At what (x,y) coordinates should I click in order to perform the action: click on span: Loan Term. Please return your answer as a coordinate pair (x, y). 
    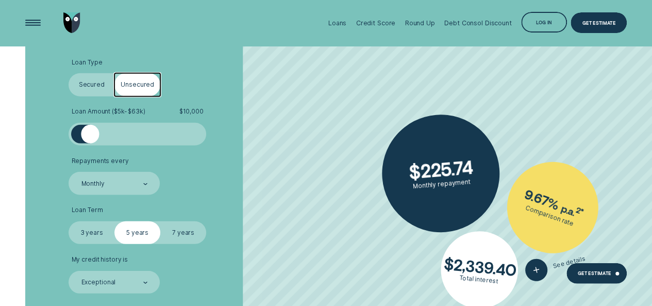
    Looking at the image, I should click on (87, 210).